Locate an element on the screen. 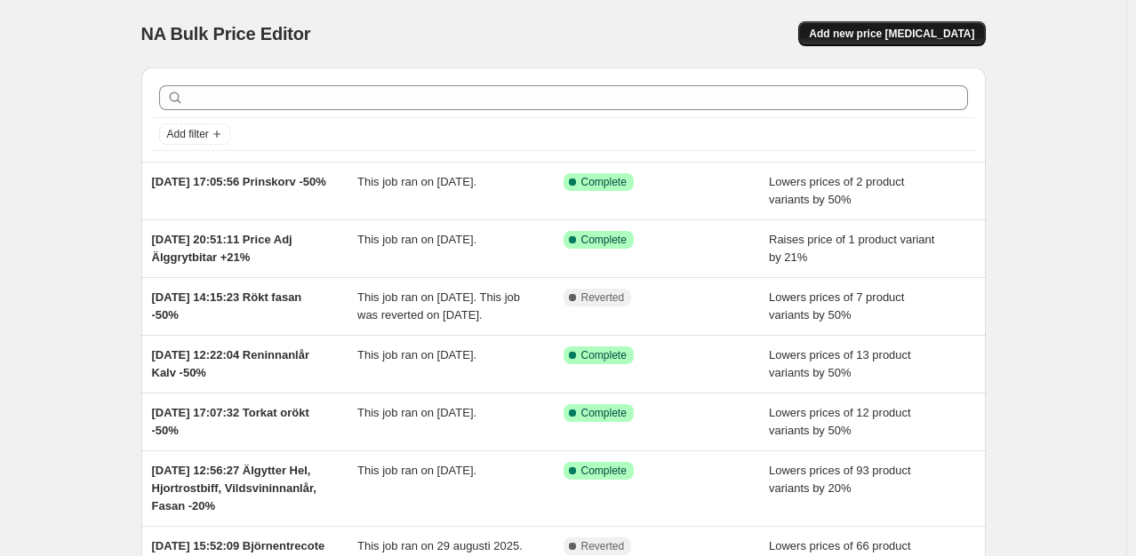 This screenshot has height=556, width=1136. span: NA Bulk Price Editor is located at coordinates (226, 34).